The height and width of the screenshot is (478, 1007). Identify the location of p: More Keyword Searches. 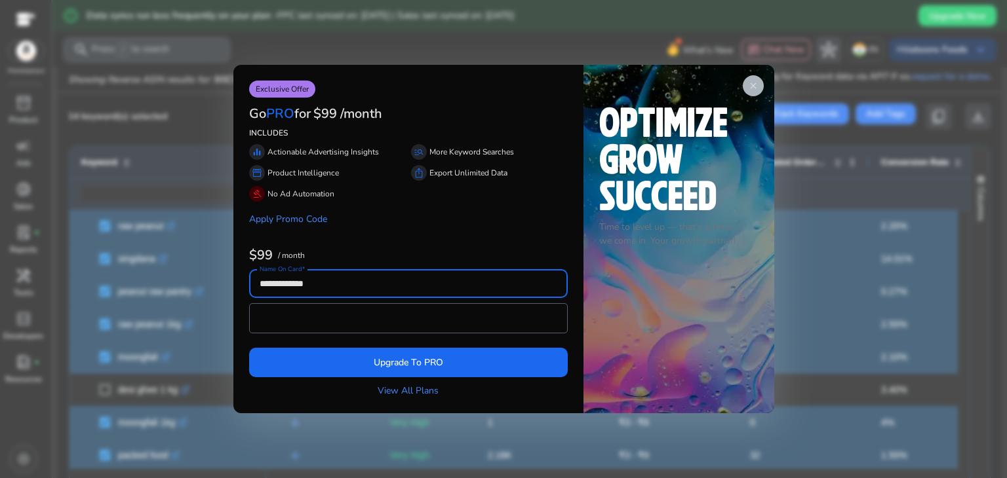
(471, 152).